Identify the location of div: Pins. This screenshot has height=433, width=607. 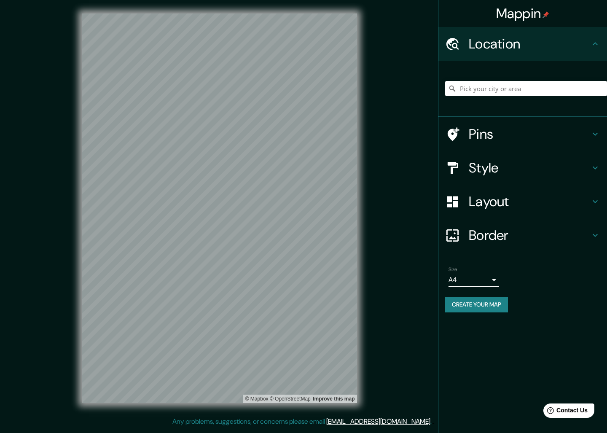
(523, 134).